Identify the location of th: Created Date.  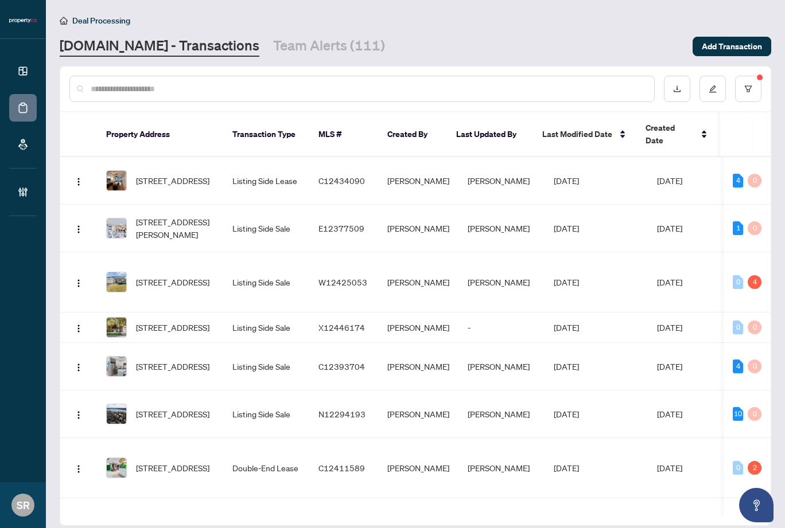
(677, 135).